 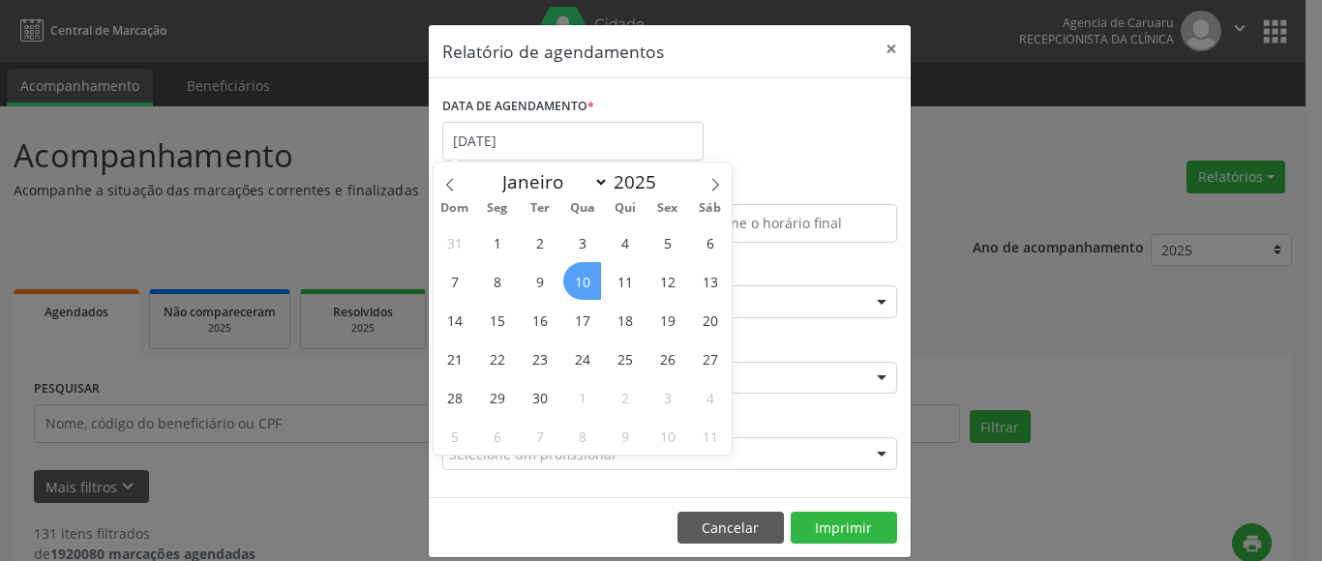 What do you see at coordinates (497, 242) in the screenshot?
I see `span: Setembro 1, 2025` at bounding box center [497, 242].